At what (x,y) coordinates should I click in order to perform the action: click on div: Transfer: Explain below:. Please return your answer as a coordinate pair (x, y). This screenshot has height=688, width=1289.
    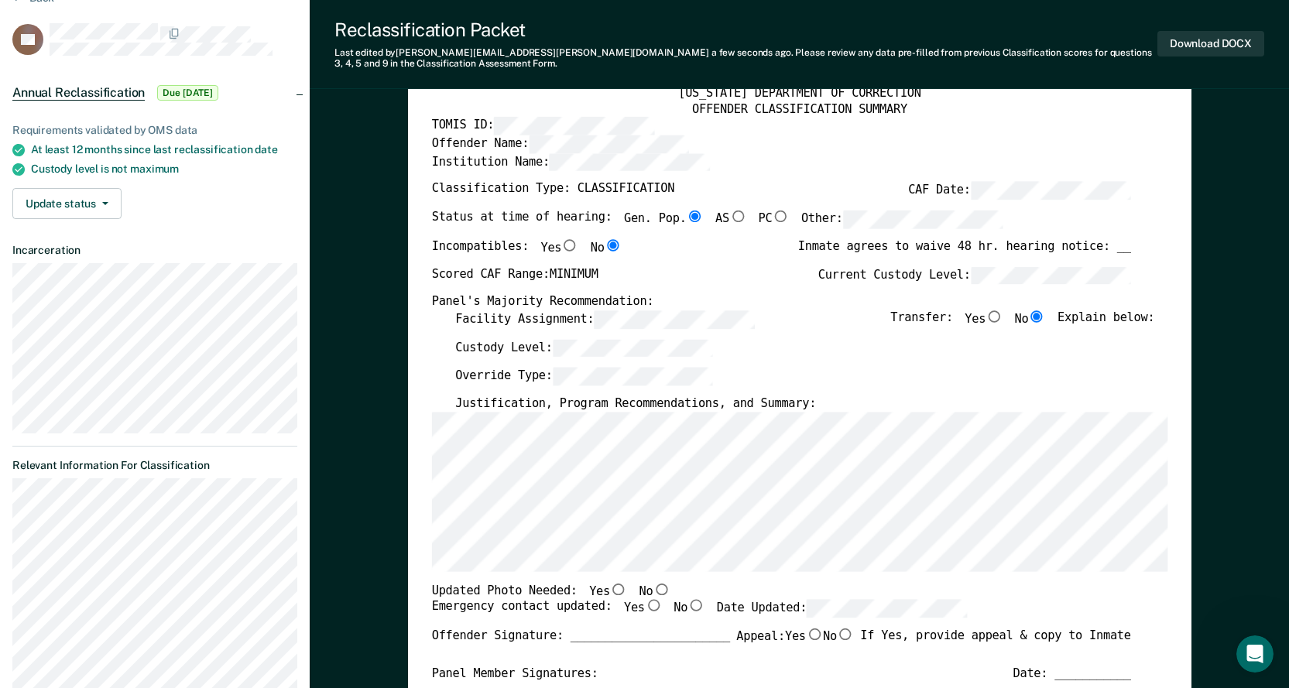
    Looking at the image, I should click on (1022, 324).